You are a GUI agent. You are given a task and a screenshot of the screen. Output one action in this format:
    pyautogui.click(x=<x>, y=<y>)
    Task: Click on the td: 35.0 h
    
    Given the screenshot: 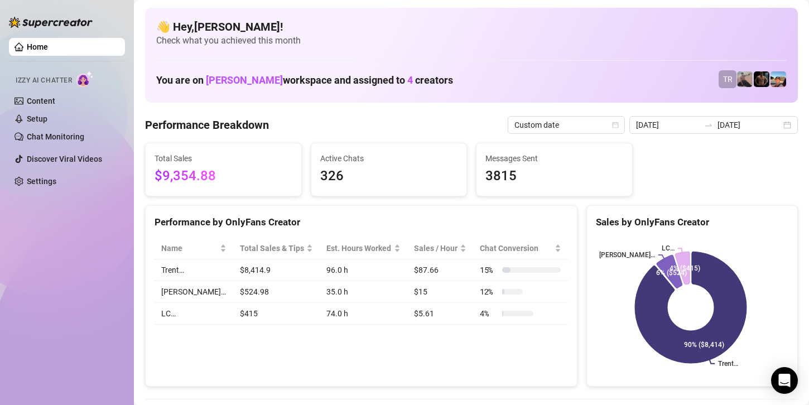 What is the action you would take?
    pyautogui.click(x=363, y=292)
    